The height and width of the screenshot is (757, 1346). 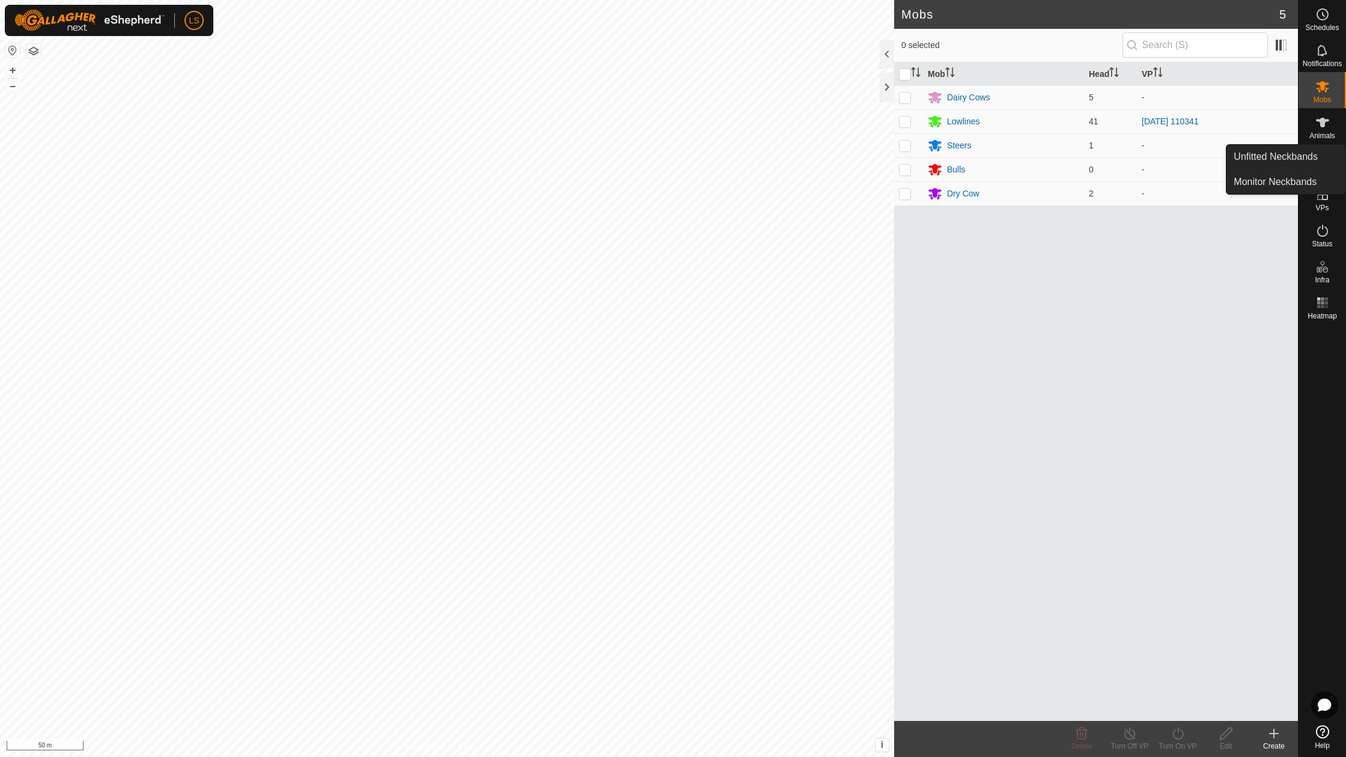 I want to click on span: Delete, so click(x=1081, y=746).